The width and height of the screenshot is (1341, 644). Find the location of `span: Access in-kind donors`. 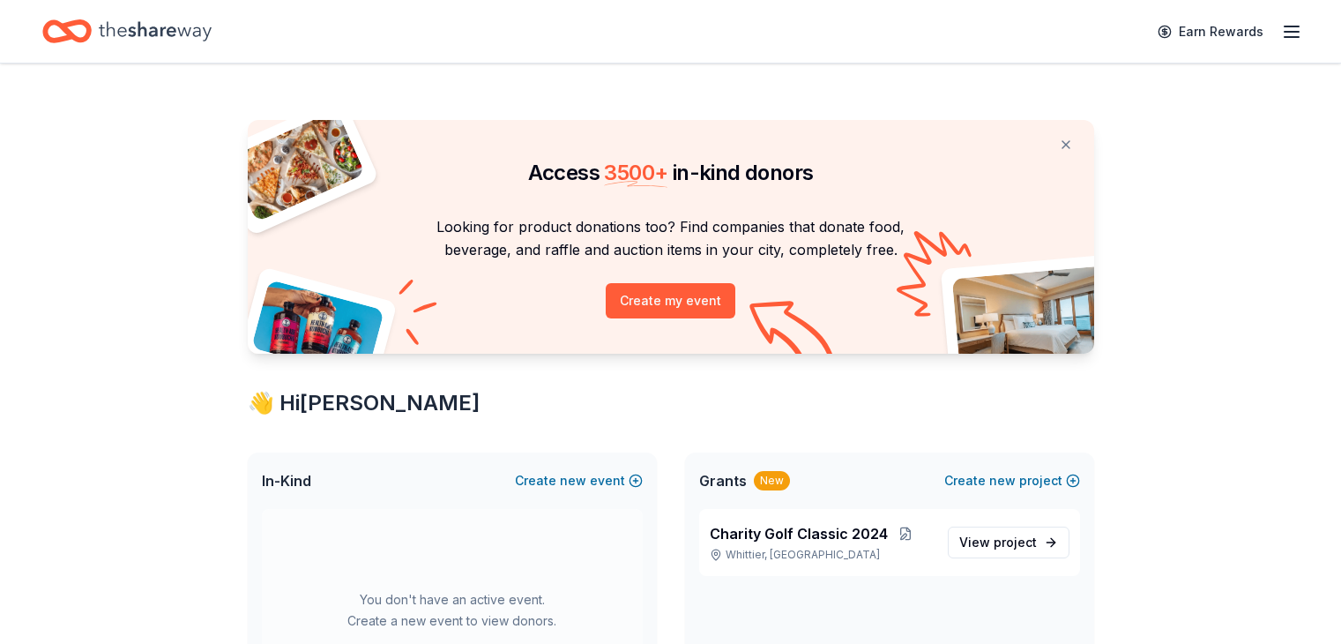

span: Access in-kind donors is located at coordinates (671, 172).